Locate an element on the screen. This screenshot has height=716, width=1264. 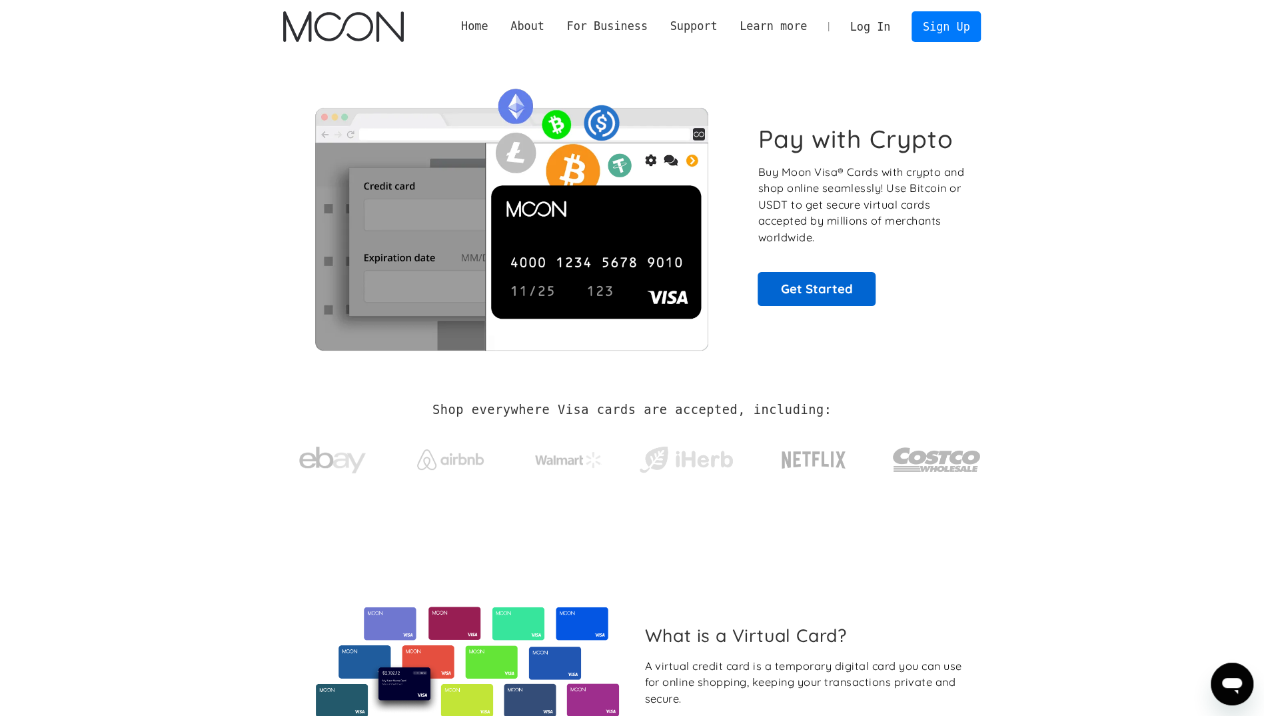
a: Costco is located at coordinates (937, 456).